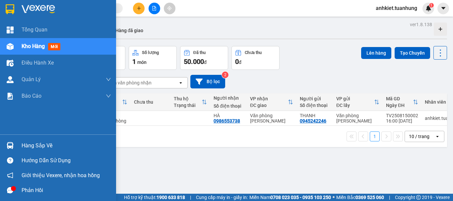  Describe the element at coordinates (10, 160) in the screenshot. I see `span: question-circle` at that location.